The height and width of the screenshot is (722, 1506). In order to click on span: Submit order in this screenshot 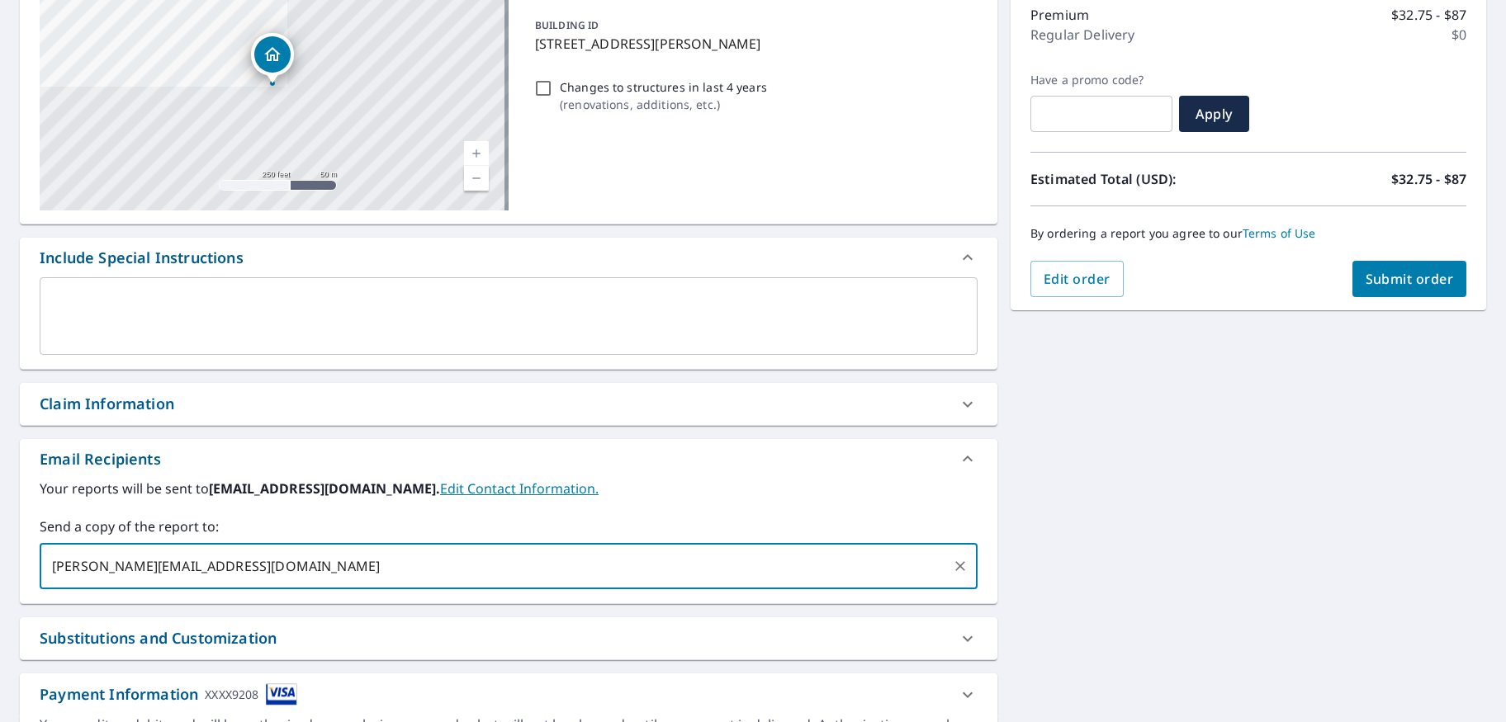, I will do `click(1409, 279)`.